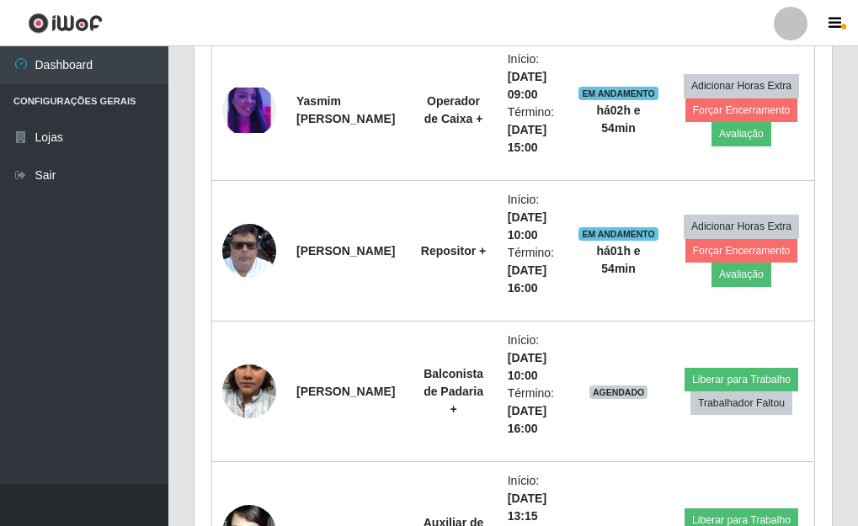  I want to click on strong: Operador de Caixa +, so click(454, 109).